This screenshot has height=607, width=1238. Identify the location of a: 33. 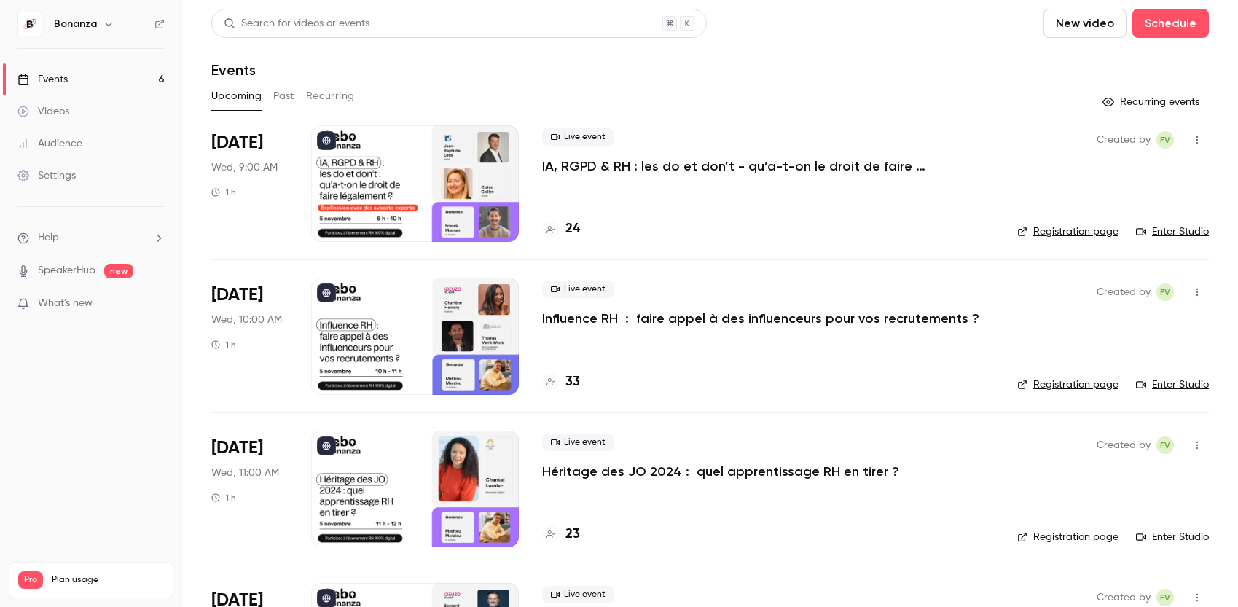
(561, 382).